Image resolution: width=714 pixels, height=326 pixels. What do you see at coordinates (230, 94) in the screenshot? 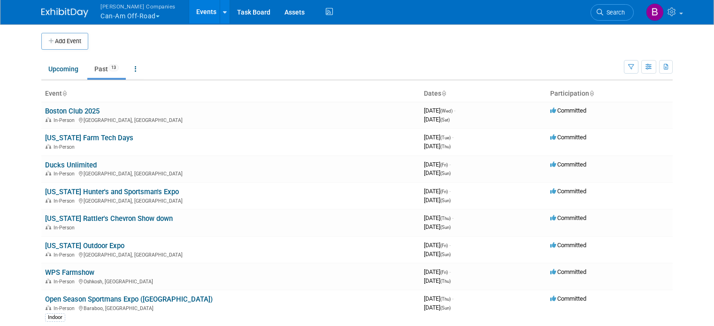
I see `th: Event` at bounding box center [230, 94].